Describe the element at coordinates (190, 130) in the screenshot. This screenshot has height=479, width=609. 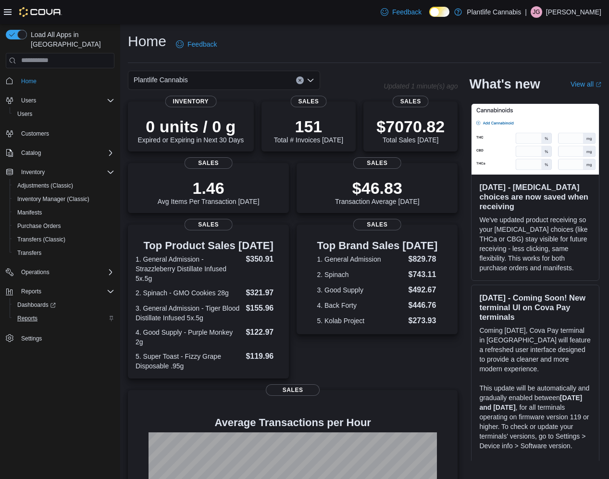
I see `div: Expired or Expiring in Next 30 Days` at that location.